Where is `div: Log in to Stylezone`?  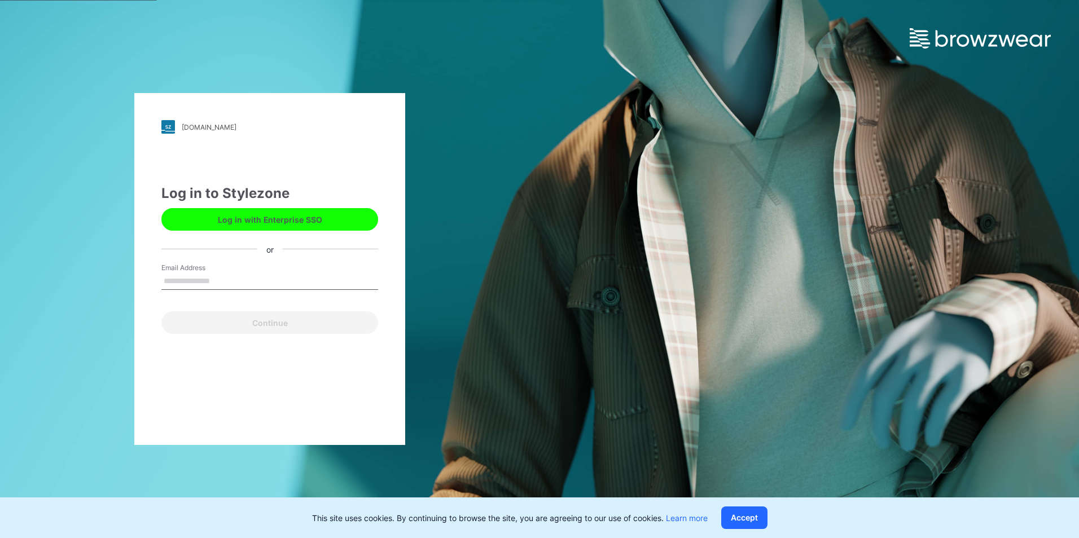
div: Log in to Stylezone is located at coordinates (270, 193).